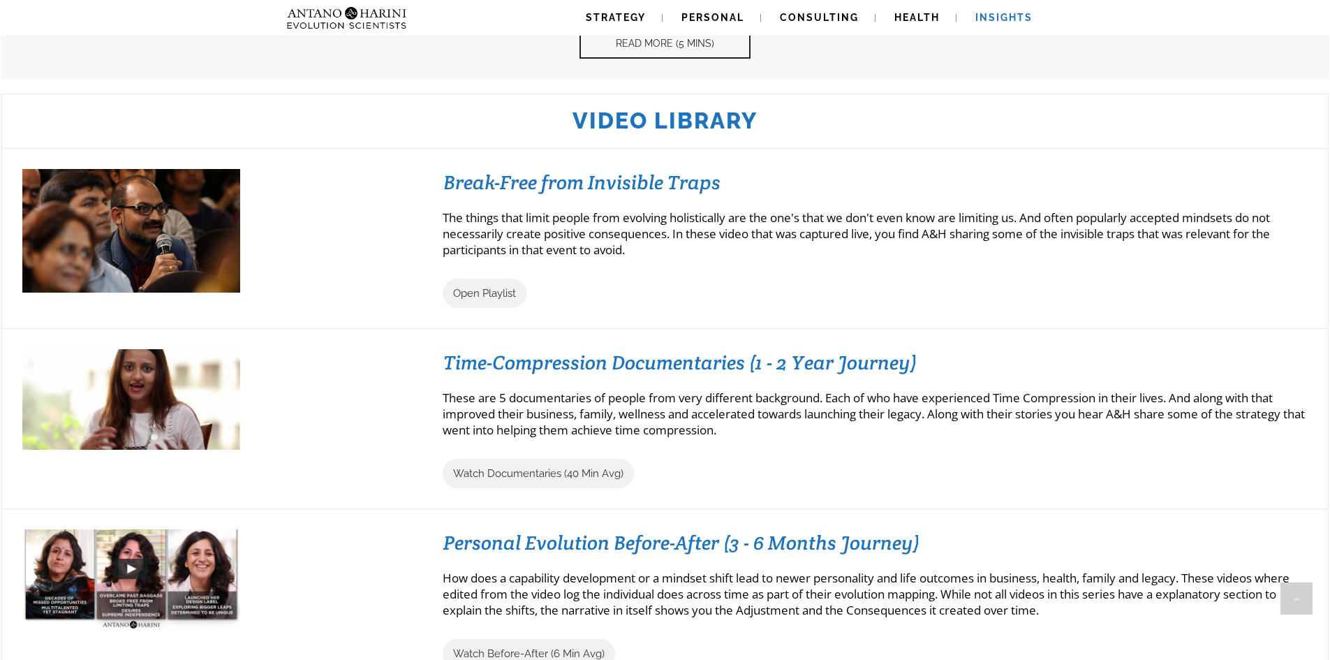 This screenshot has width=1330, height=660. Describe the element at coordinates (538, 473) in the screenshot. I see `span: Watch Documentaries (40 Min Avg)` at that location.